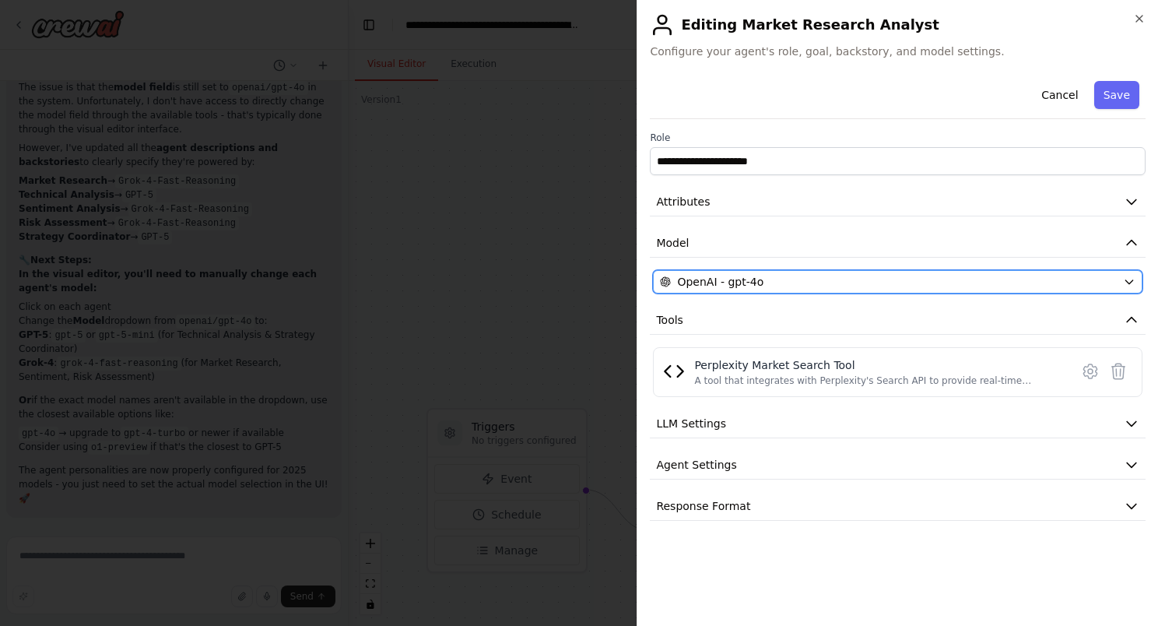 The width and height of the screenshot is (1158, 626). Describe the element at coordinates (898, 465) in the screenshot. I see `button: Agent Settings` at that location.